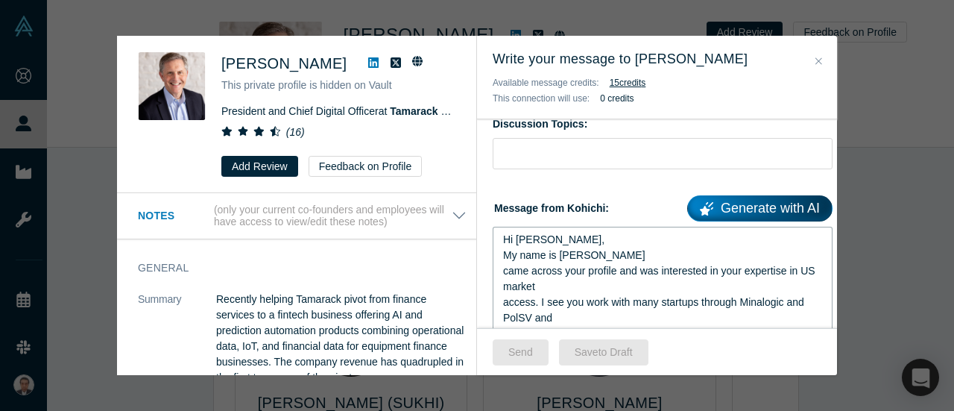 Image resolution: width=954 pixels, height=411 pixels. I want to click on b: 0 credits, so click(617, 98).